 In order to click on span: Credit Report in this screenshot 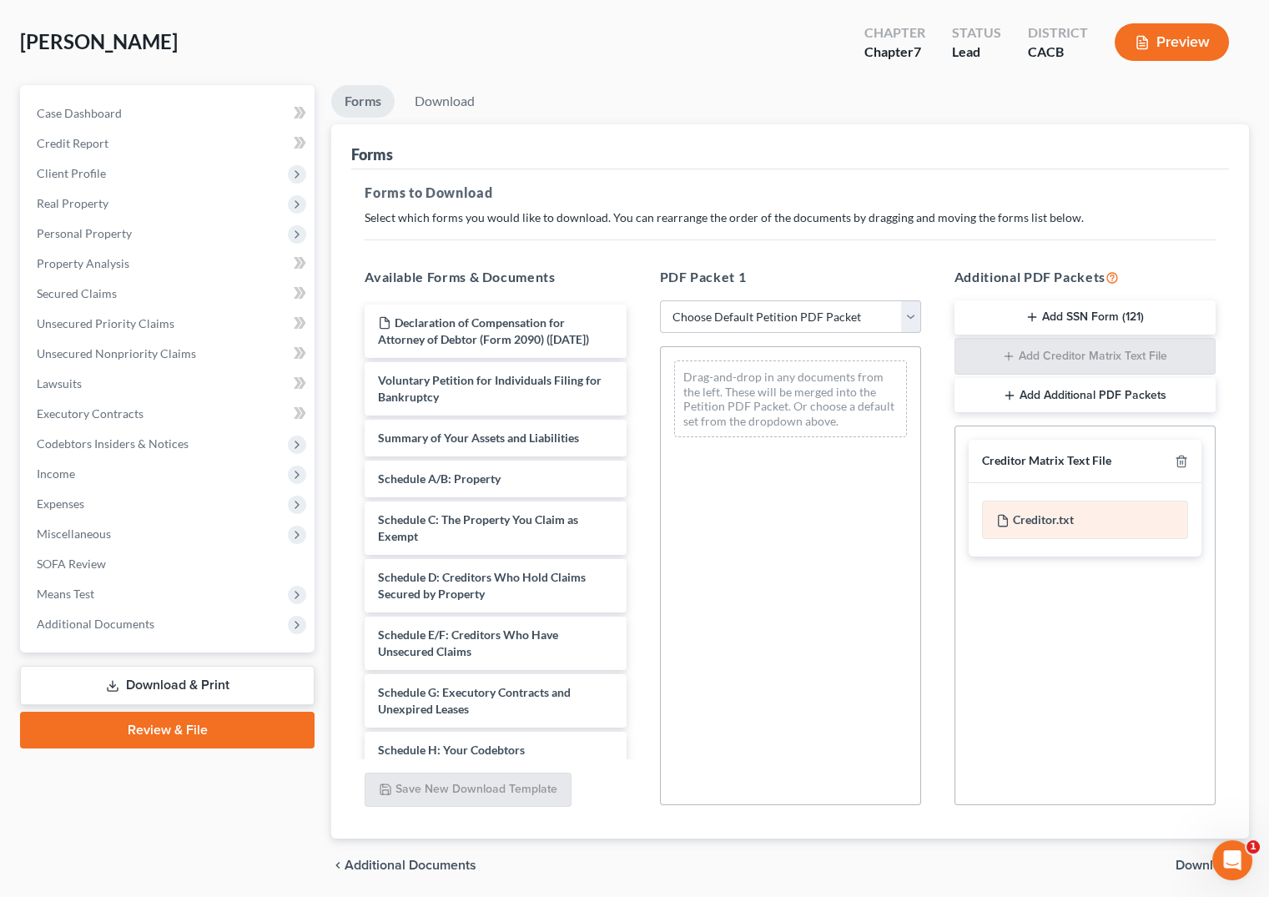, I will do `click(73, 143)`.